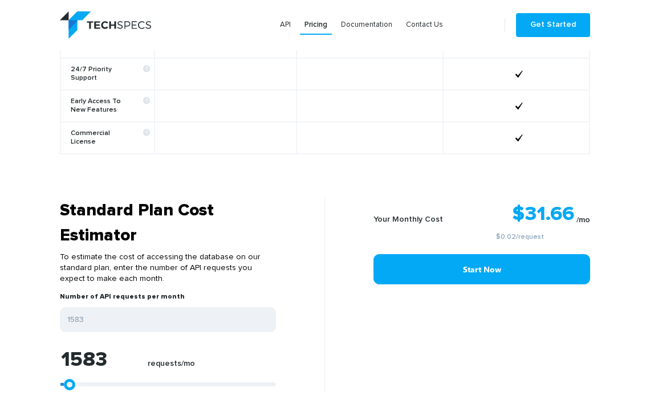 The image size is (650, 404). Describe the element at coordinates (506, 237) in the screenshot. I see `a: $0.02` at that location.